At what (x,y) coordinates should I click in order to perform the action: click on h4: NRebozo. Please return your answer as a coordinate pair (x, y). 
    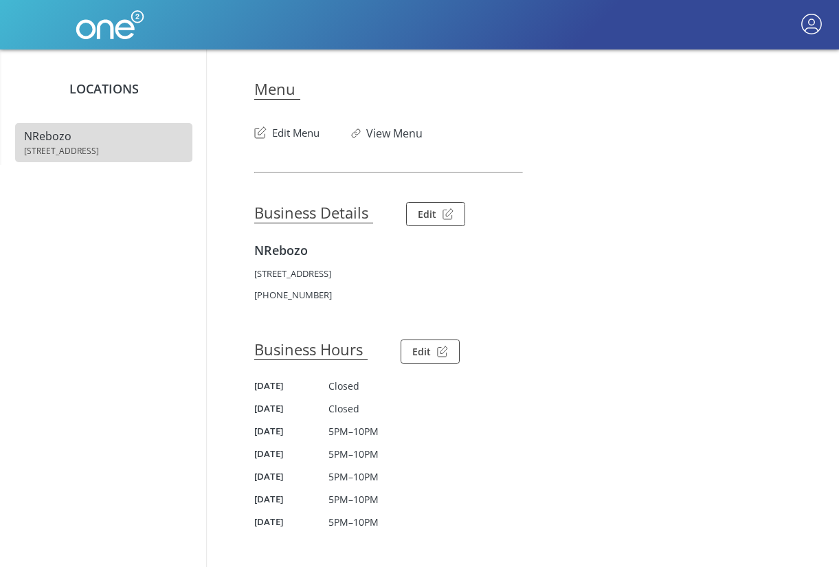
    Looking at the image, I should click on (522, 250).